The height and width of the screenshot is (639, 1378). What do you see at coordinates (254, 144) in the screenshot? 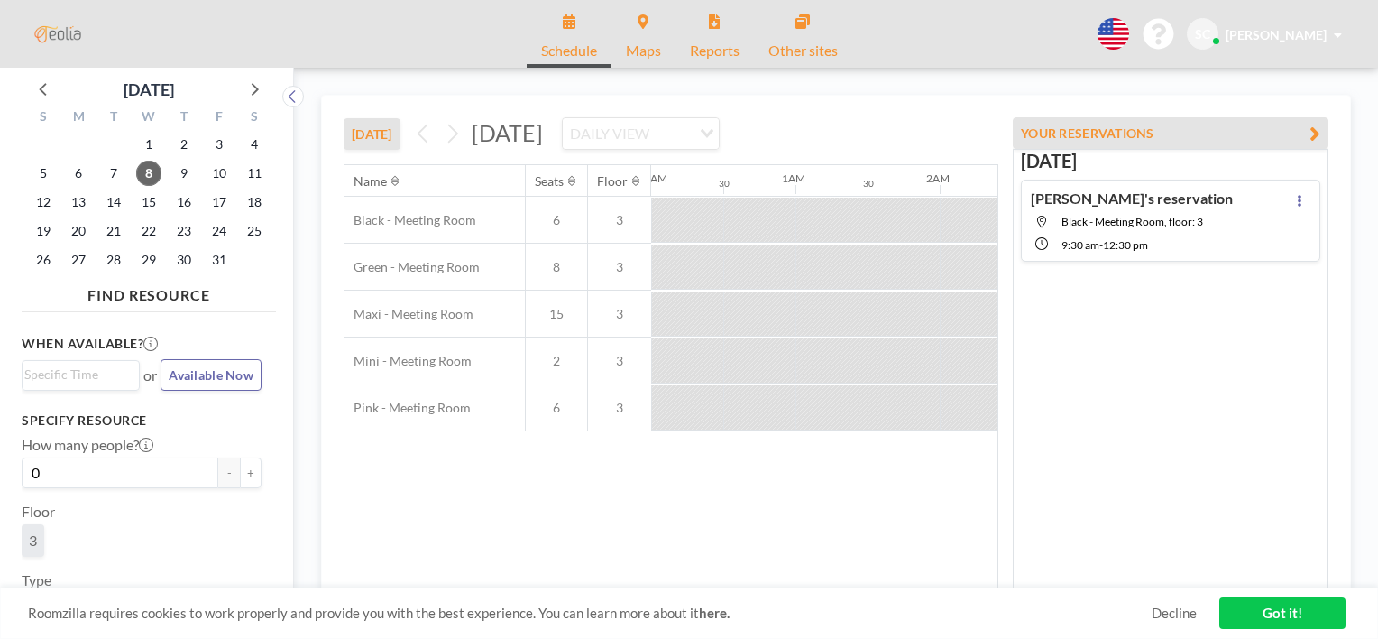
I see `span: Saturday, October 4, 2025` at bounding box center [254, 144].